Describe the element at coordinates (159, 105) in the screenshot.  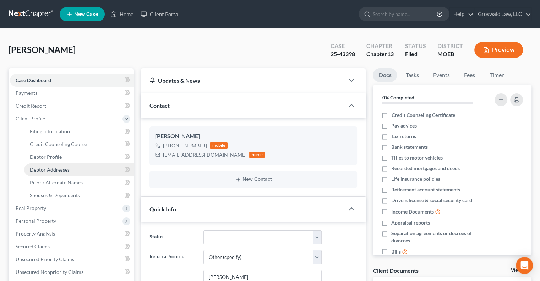
I see `span: Contact` at that location.